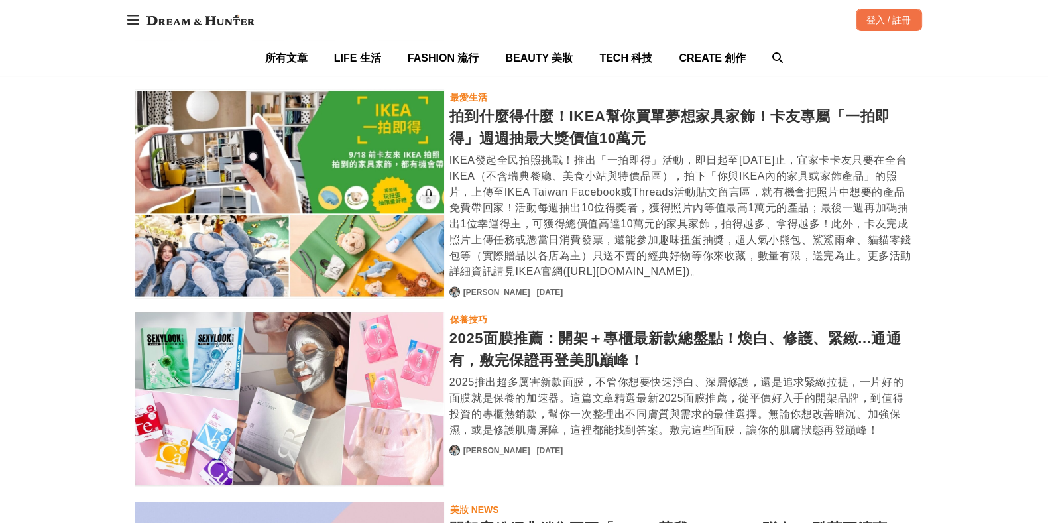  I want to click on div: 美妝 NEWS, so click(475, 510).